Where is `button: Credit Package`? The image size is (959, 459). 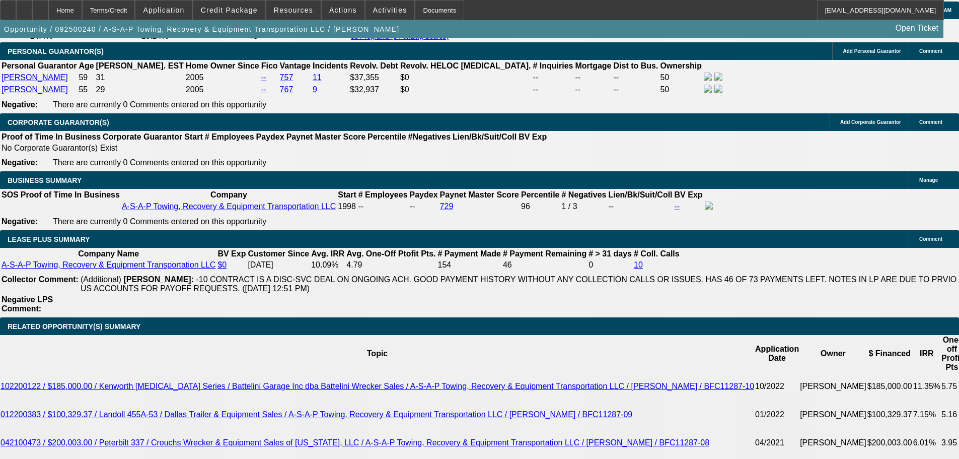 button: Credit Package is located at coordinates (229, 10).